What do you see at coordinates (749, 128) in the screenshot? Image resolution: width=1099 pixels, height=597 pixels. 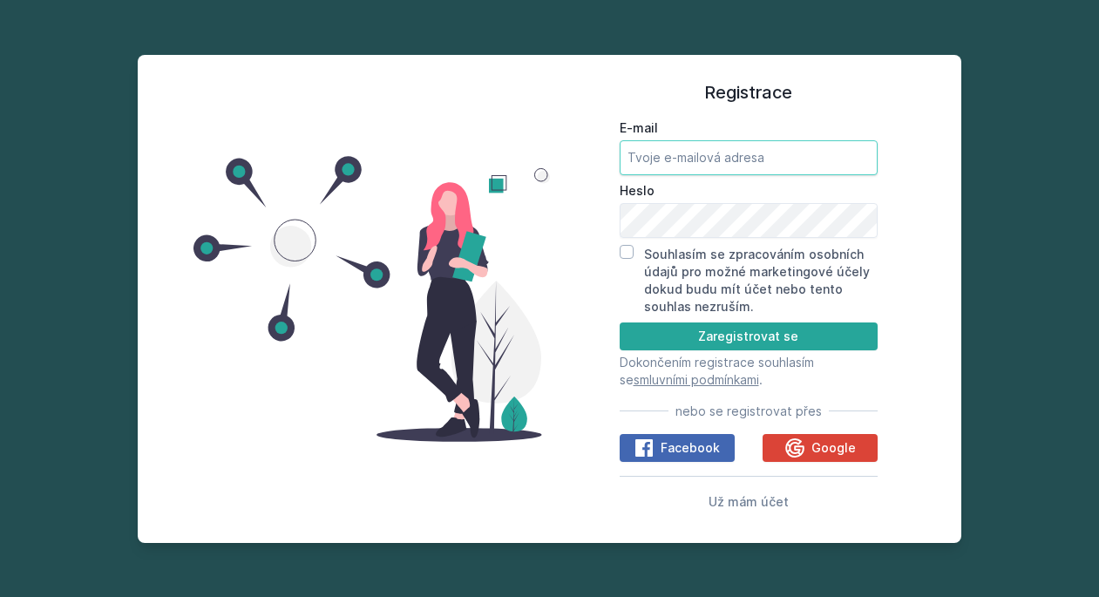 I see `label: E-mail` at bounding box center [749, 128].